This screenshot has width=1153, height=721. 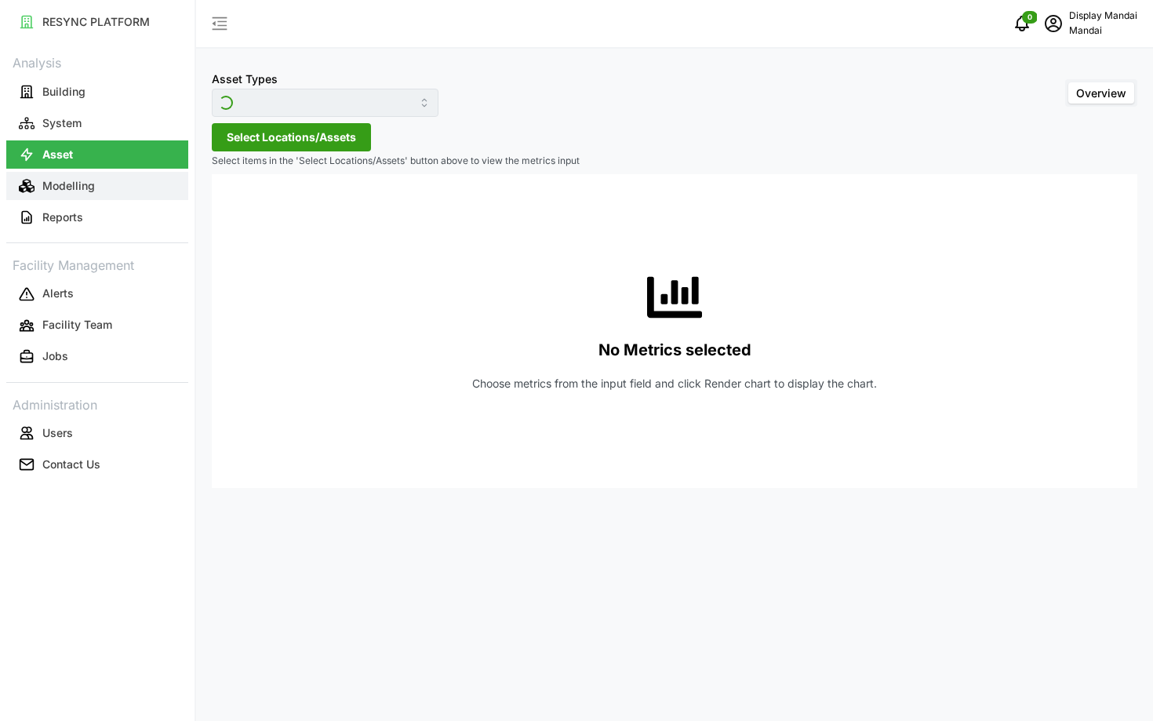 What do you see at coordinates (1103, 16) in the screenshot?
I see `p: Display Mandai` at bounding box center [1103, 16].